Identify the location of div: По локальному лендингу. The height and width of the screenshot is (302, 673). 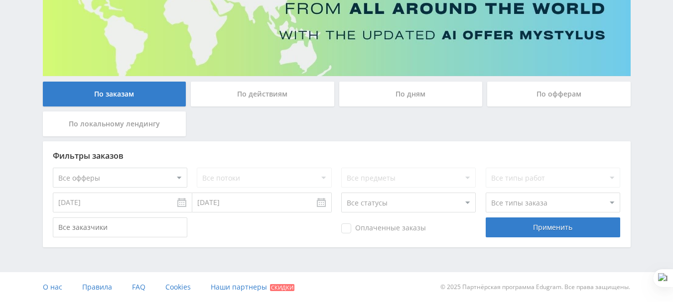
(115, 124).